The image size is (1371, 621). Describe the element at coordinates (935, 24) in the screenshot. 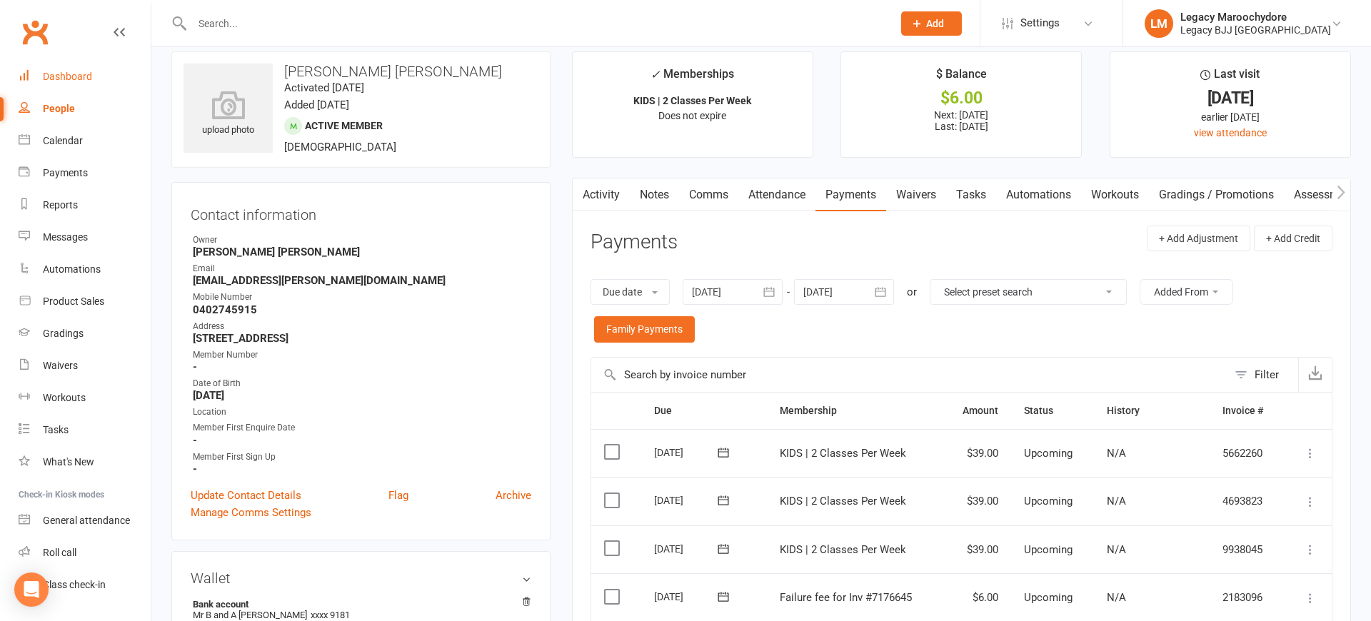

I see `span: Add` at that location.